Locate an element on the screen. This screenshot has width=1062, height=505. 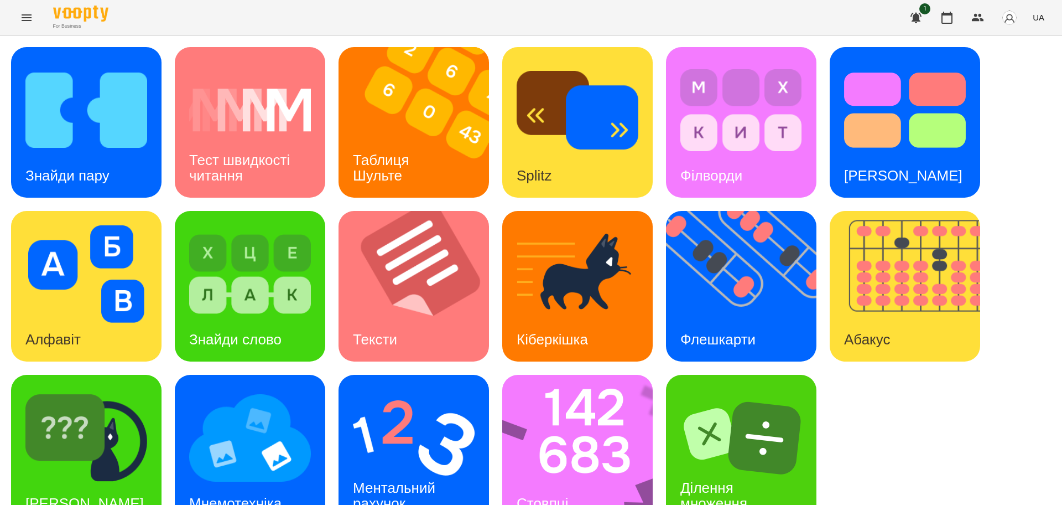
img: Знайди слово is located at coordinates (250, 274).